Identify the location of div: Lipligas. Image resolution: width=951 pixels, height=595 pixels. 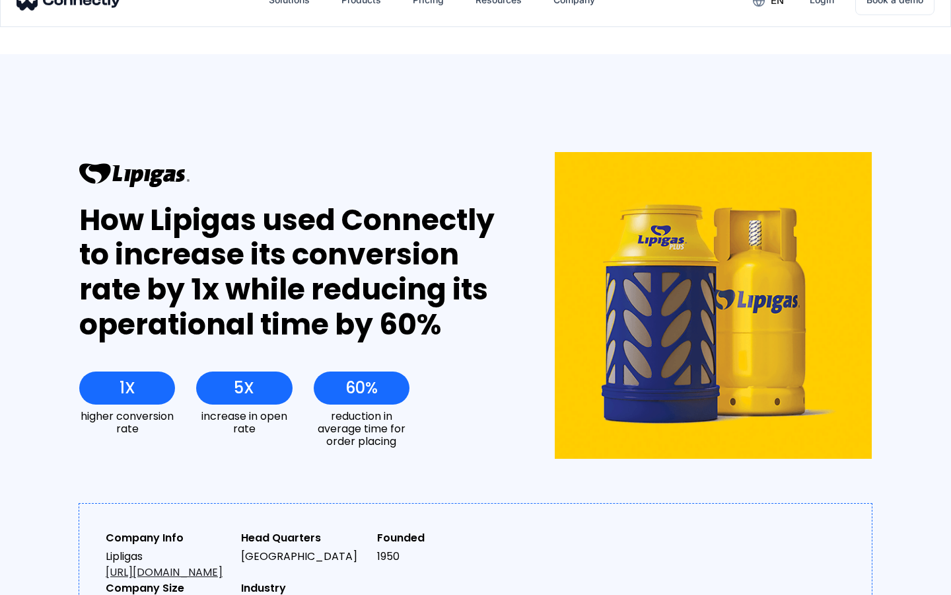
(168, 564).